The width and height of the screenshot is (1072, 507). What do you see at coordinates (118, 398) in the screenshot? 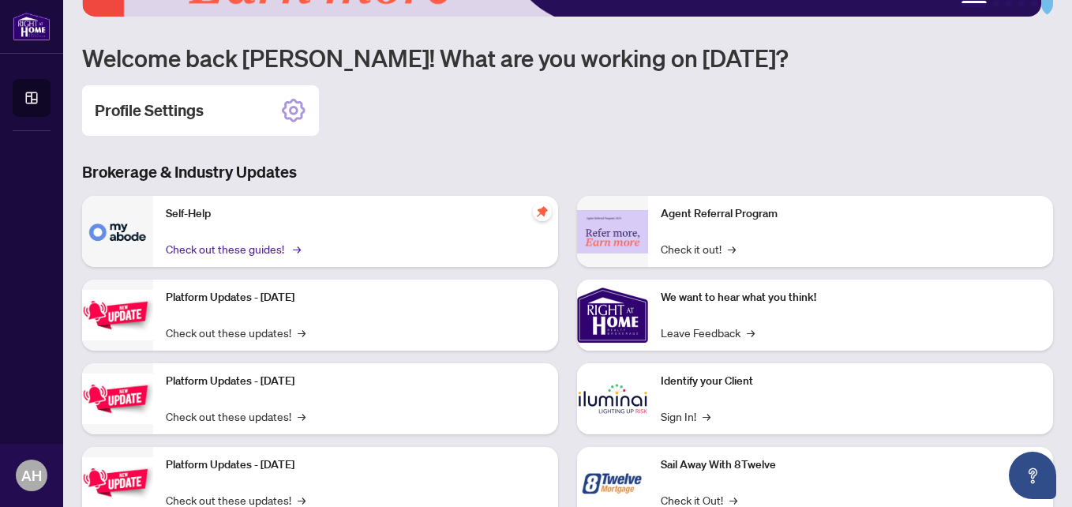
I see `img: Platform Updates - July 8, 2025` at bounding box center [118, 398].